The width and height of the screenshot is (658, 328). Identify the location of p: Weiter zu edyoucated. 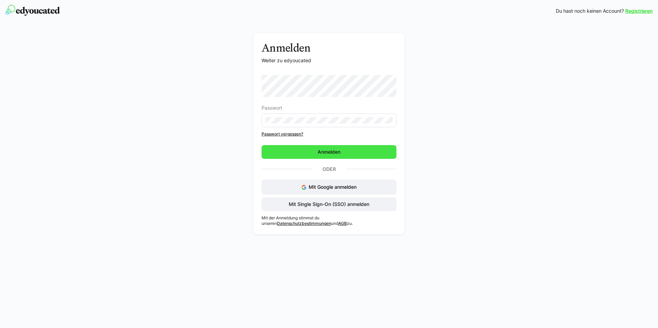
(329, 61).